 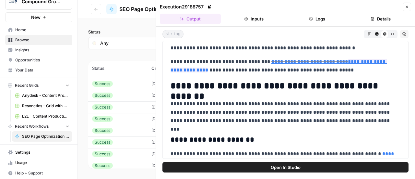 I want to click on button: Open In Studio, so click(x=285, y=167).